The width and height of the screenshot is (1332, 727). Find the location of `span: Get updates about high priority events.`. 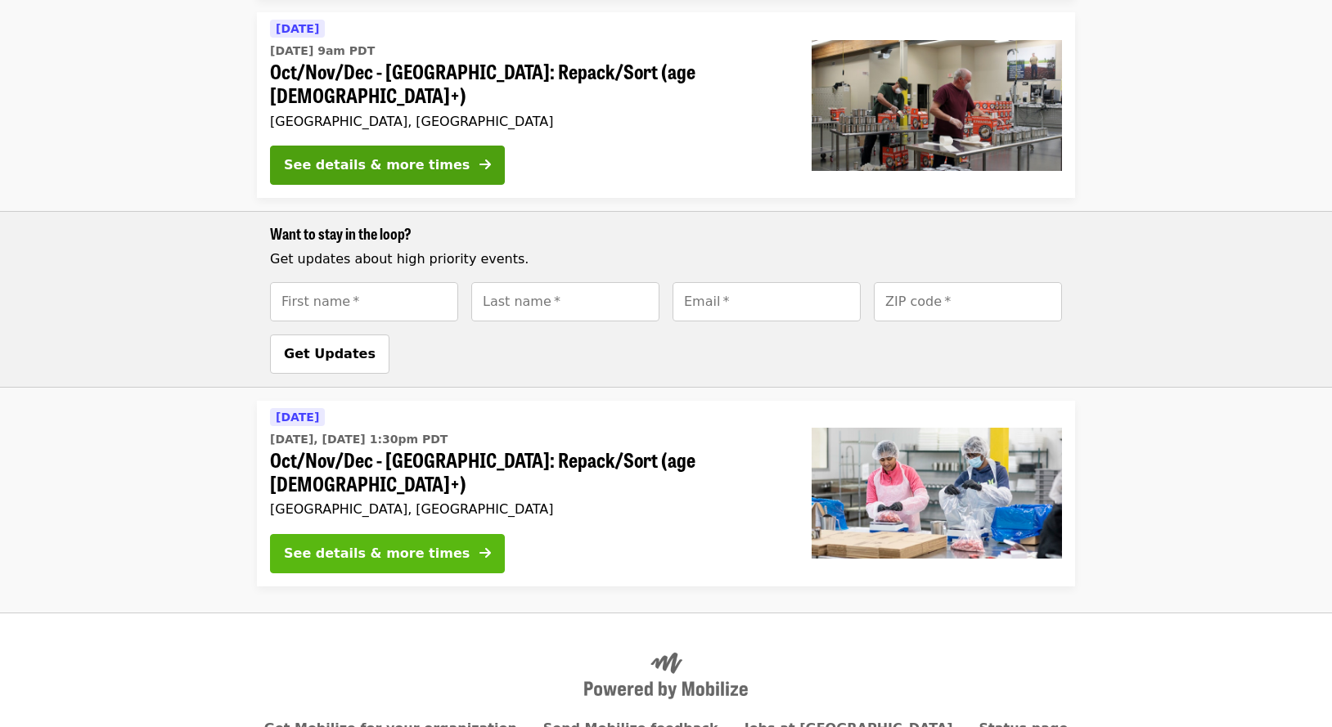

span: Get updates about high priority events. is located at coordinates (399, 259).